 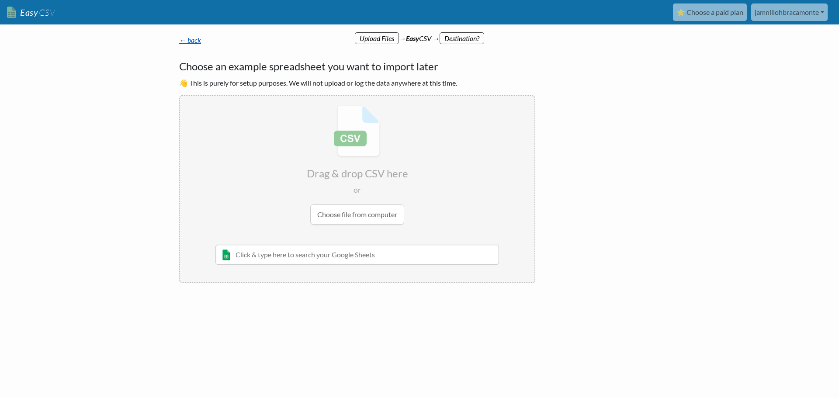 What do you see at coordinates (420, 34) in the screenshot?
I see `div: → CSV →` at bounding box center [420, 34].